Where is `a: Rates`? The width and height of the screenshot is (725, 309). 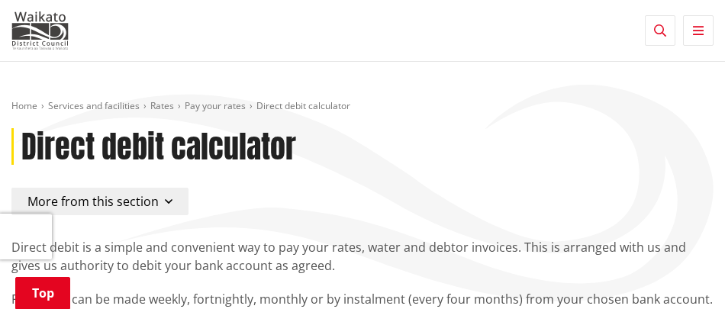 a: Rates is located at coordinates (162, 105).